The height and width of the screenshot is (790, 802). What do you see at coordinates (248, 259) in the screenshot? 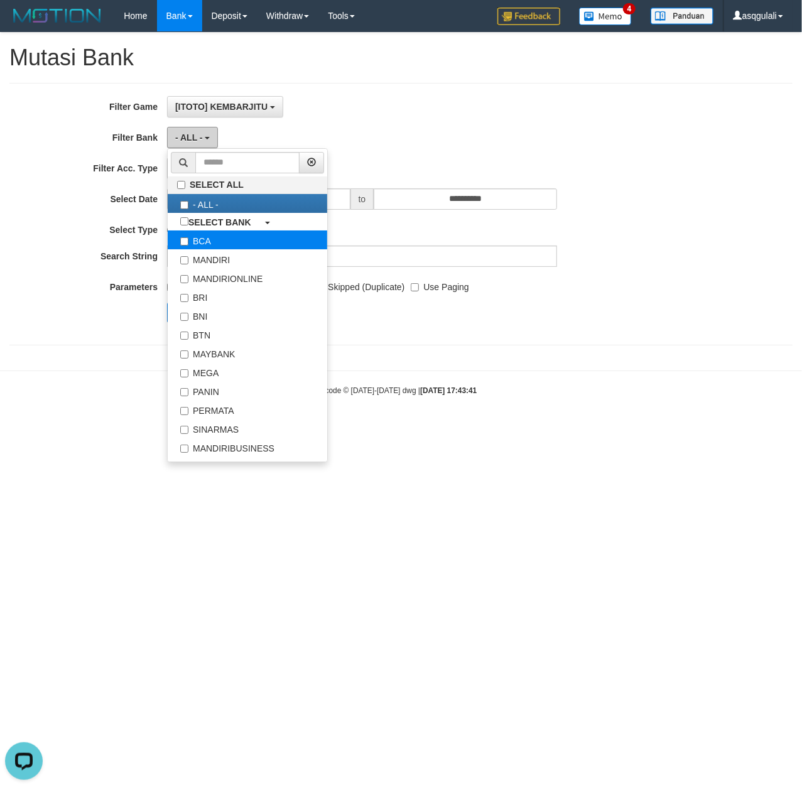
I see `label: MANDIRI` at bounding box center [248, 259].